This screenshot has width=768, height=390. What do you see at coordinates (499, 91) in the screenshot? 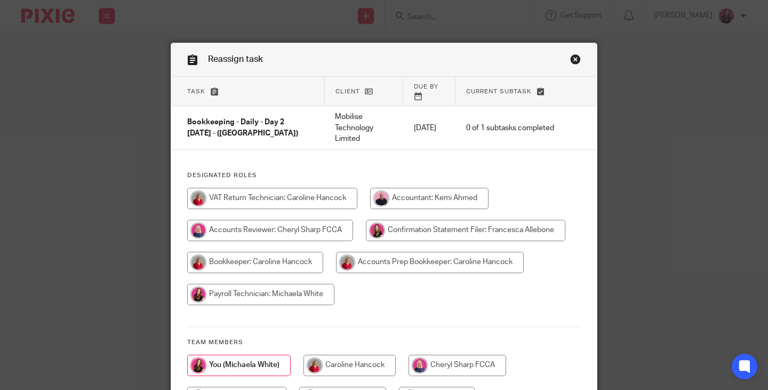
I see `span: Current subtask` at bounding box center [499, 91].